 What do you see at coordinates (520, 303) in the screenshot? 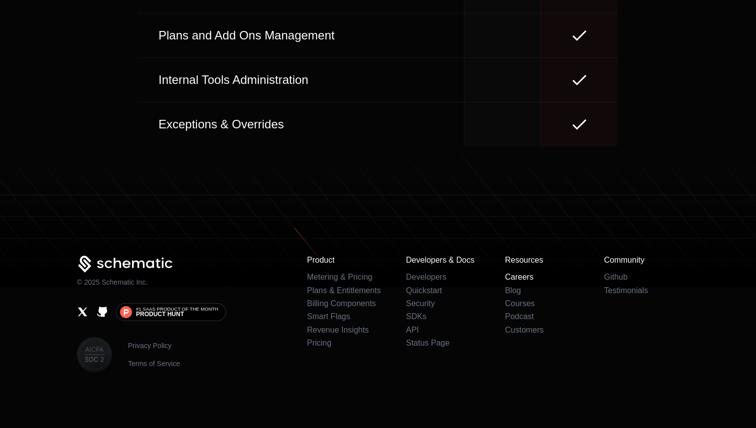
I see `a: Courses` at bounding box center [520, 303].